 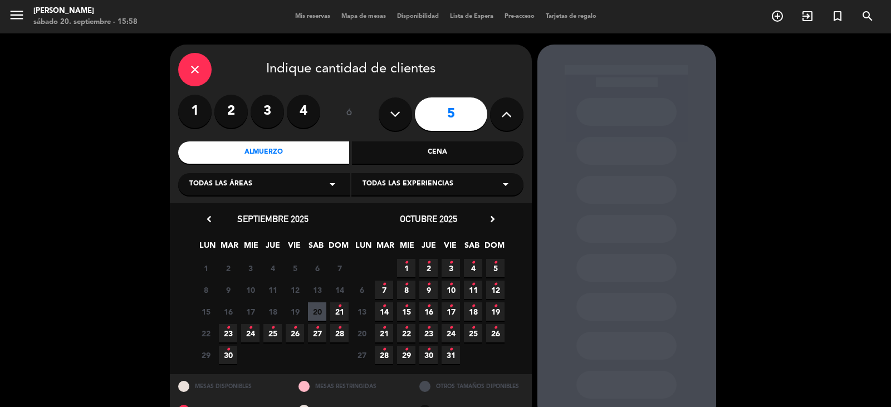 I want to click on span: 7, so click(x=339, y=268).